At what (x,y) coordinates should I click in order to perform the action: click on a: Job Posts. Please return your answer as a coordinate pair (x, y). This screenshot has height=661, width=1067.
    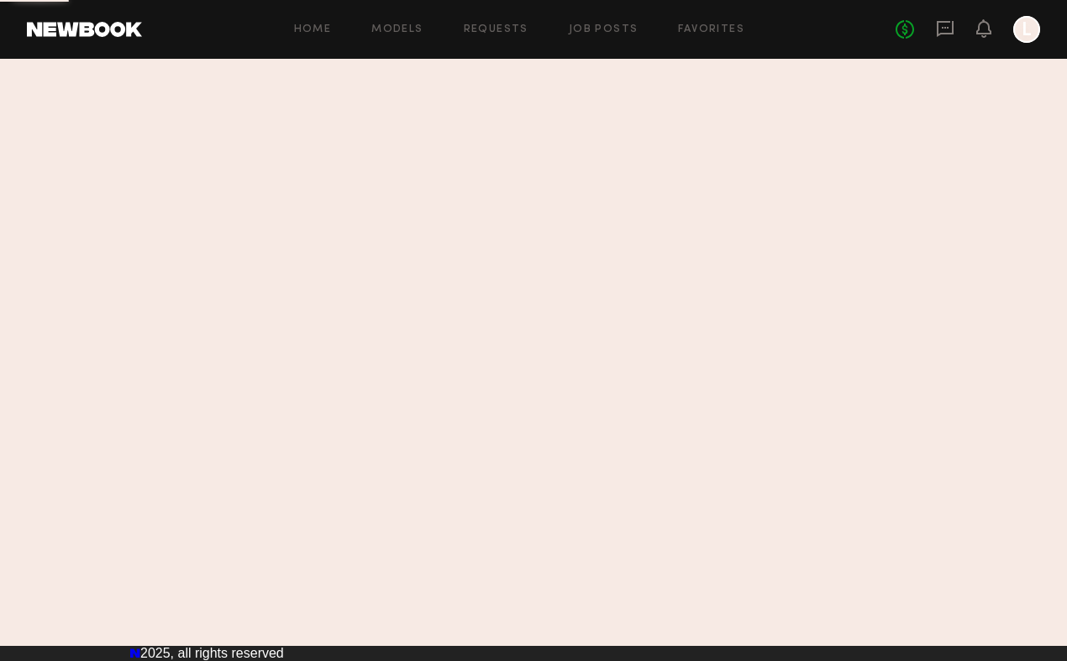
    Looking at the image, I should click on (603, 29).